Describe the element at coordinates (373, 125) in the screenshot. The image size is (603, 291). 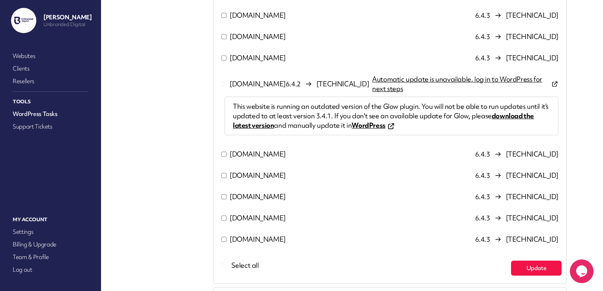
I see `a: WordPress` at that location.